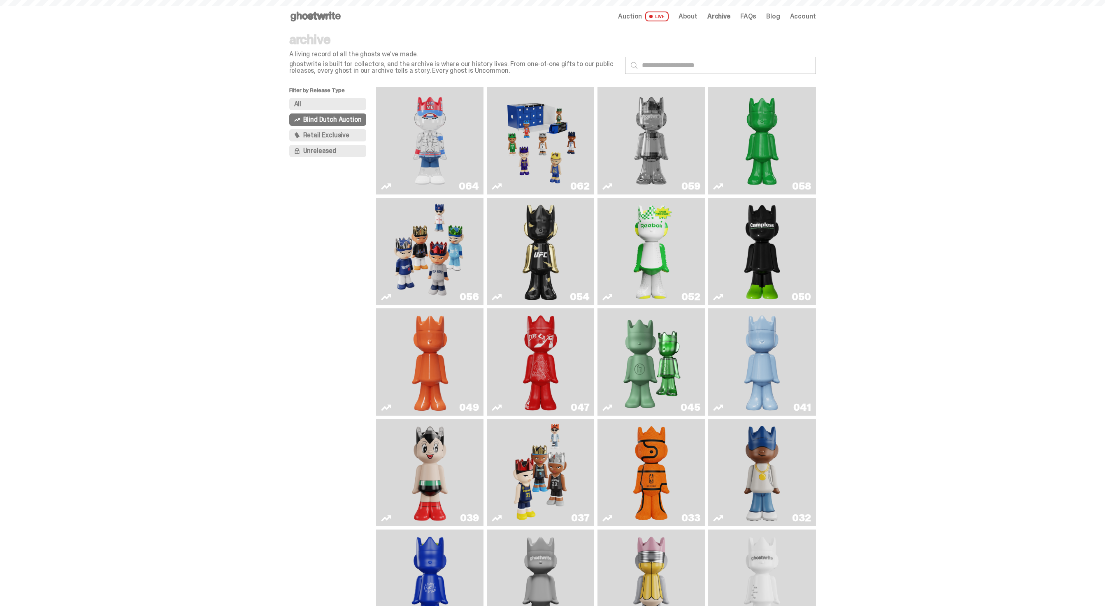 The height and width of the screenshot is (606, 1111). What do you see at coordinates (690, 186) in the screenshot?
I see `div: 059` at bounding box center [690, 186].